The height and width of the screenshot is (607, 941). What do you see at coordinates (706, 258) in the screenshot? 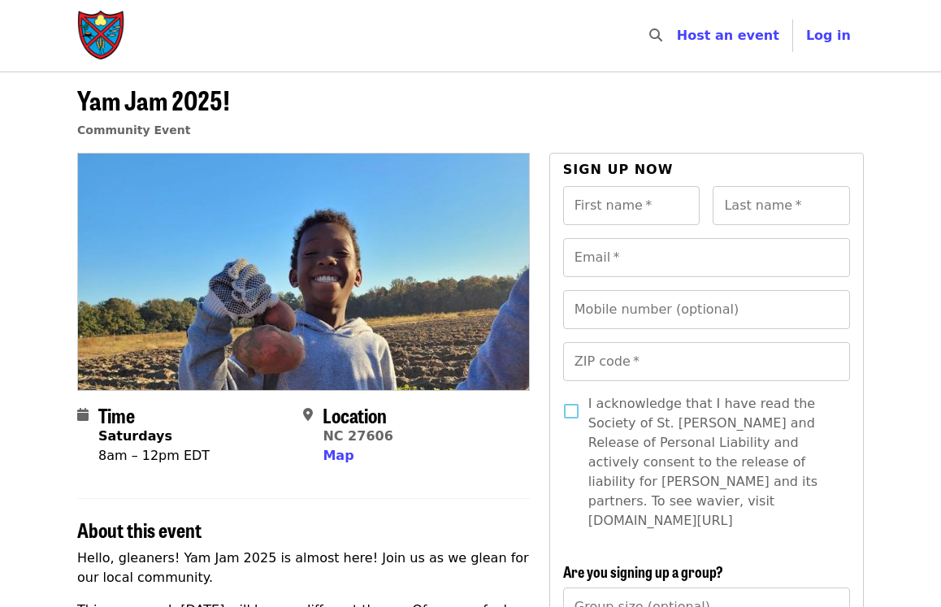
I see `input: Email` at bounding box center [706, 258].